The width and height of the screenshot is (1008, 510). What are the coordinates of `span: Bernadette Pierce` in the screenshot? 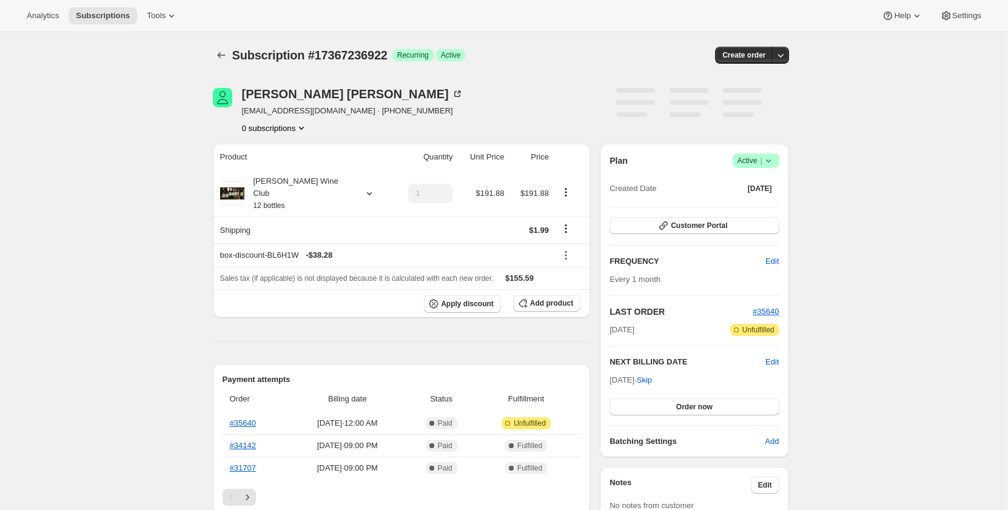 It's located at (223, 98).